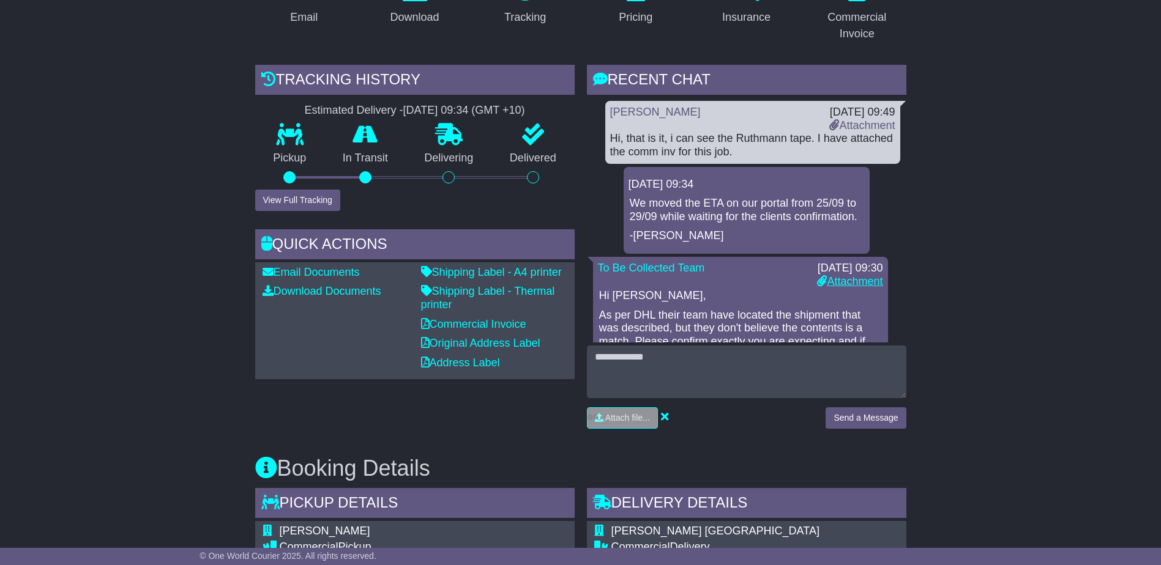 This screenshot has width=1161, height=565. I want to click on a: Address Label, so click(460, 363).